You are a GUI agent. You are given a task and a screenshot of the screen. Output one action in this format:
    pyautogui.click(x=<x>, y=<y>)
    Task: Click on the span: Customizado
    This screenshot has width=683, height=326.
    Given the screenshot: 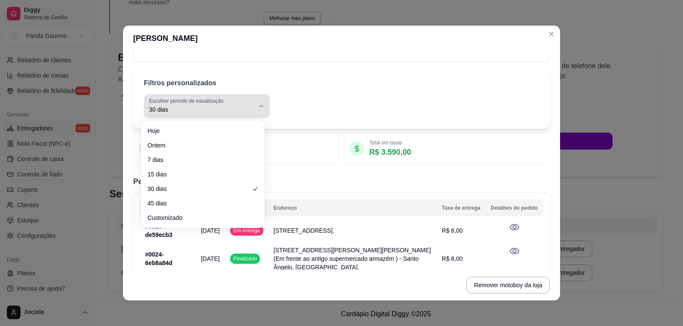 What is the action you would take?
    pyautogui.click(x=198, y=218)
    